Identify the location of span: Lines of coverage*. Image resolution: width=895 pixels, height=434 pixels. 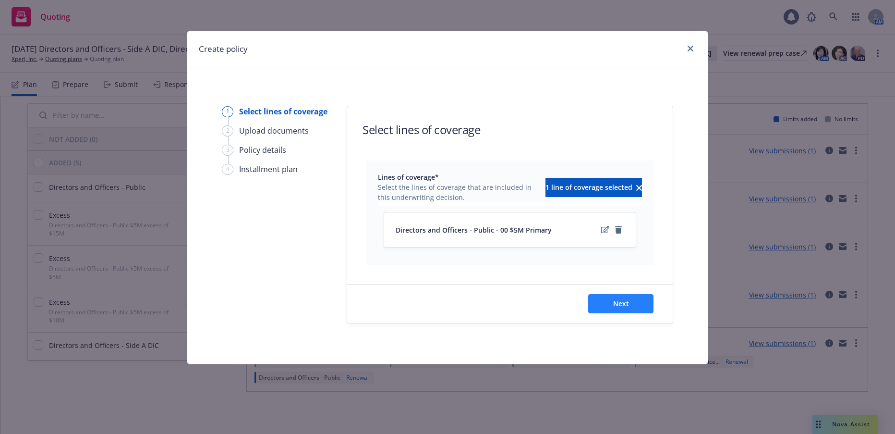
(459, 177).